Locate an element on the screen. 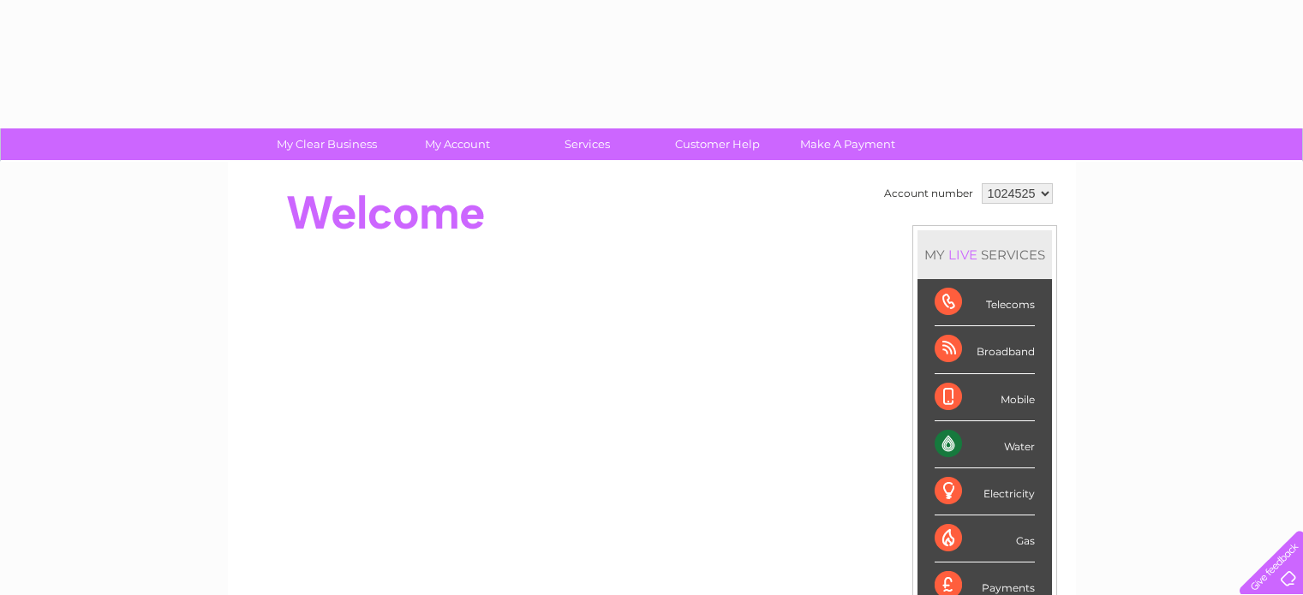  a: Customer Help is located at coordinates (717, 144).